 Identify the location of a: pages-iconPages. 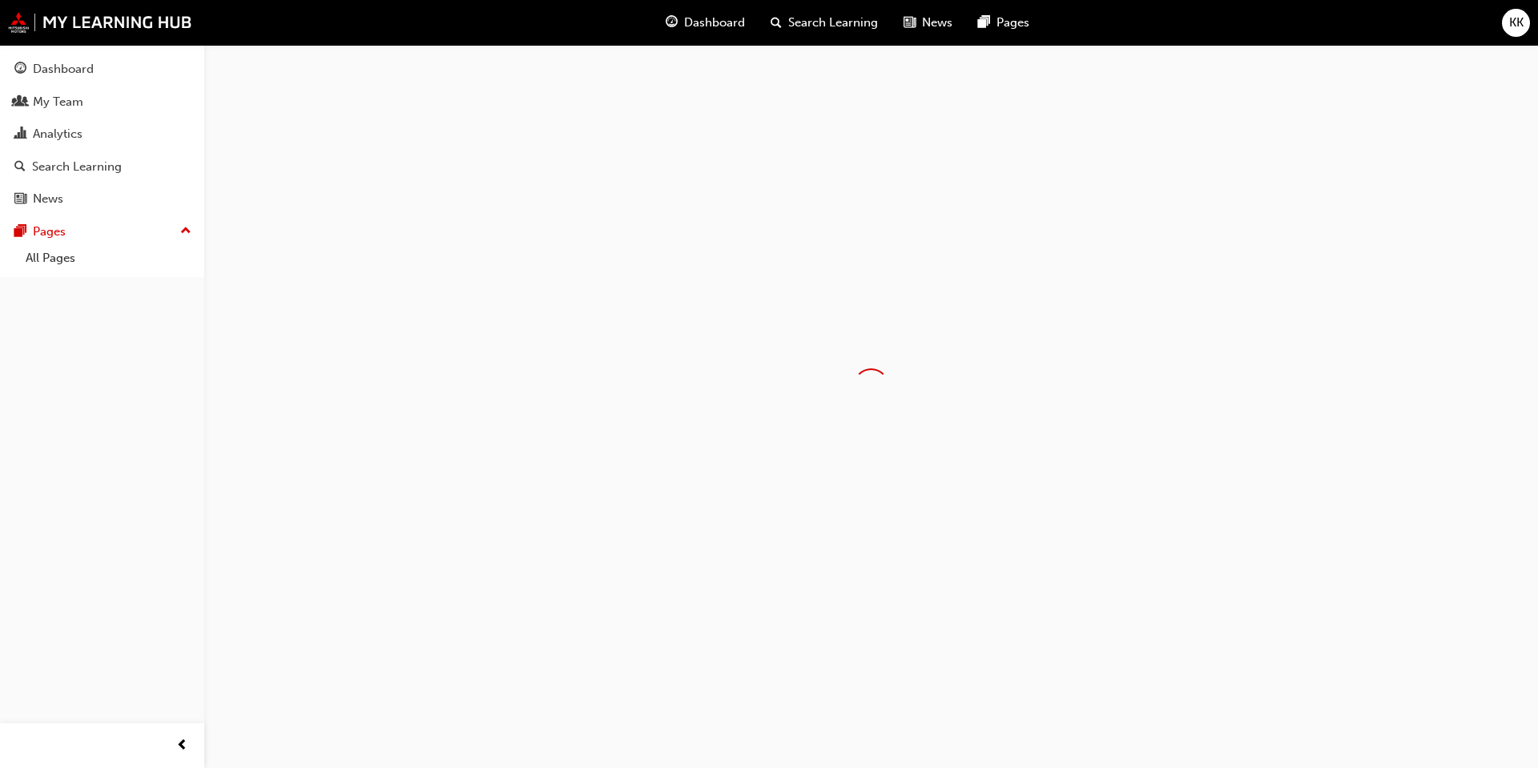
(1004, 22).